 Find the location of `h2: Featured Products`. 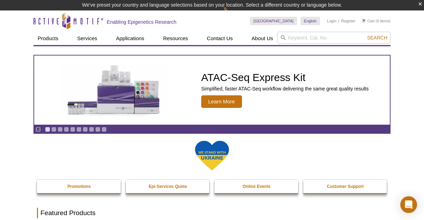

h2: Featured Products is located at coordinates (212, 213).